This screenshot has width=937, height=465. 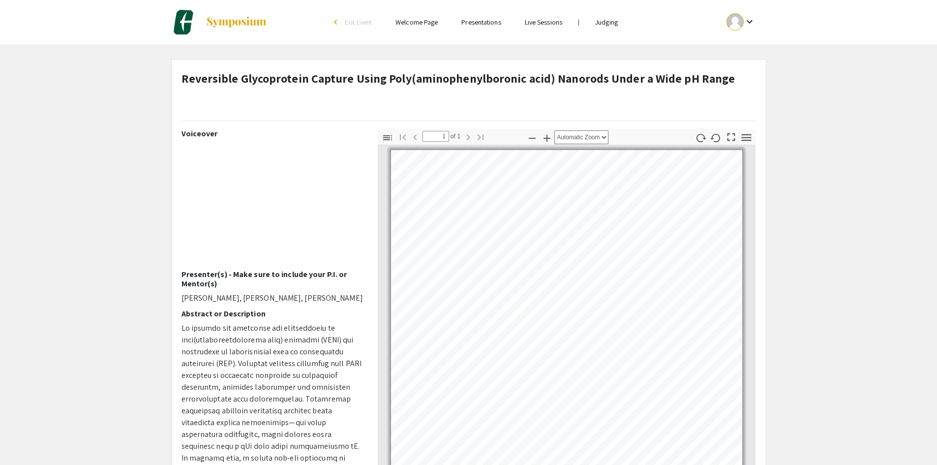 I want to click on span: Exit Event, so click(x=358, y=22).